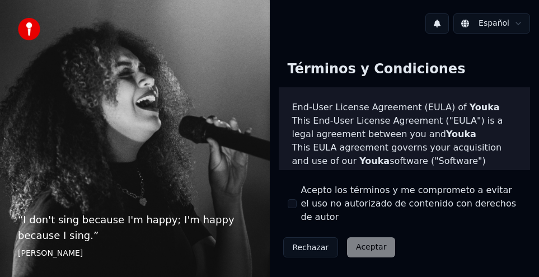 This screenshot has width=539, height=277. Describe the element at coordinates (311, 247) in the screenshot. I see `button: Rechazar` at that location.